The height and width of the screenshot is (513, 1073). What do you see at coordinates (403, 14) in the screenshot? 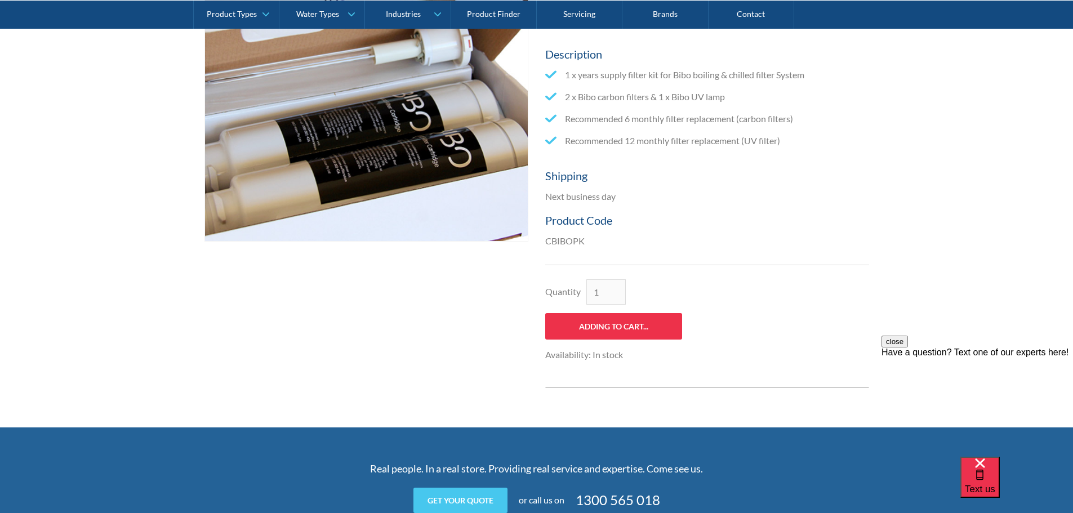
I see `div: Industries` at bounding box center [403, 14].